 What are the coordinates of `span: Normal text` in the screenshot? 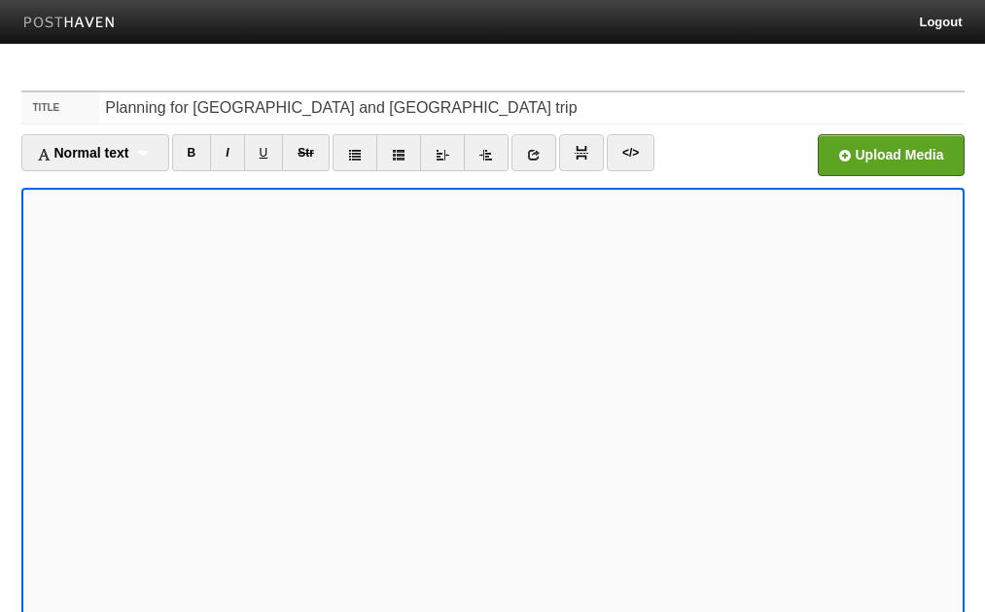 It's located at (83, 153).